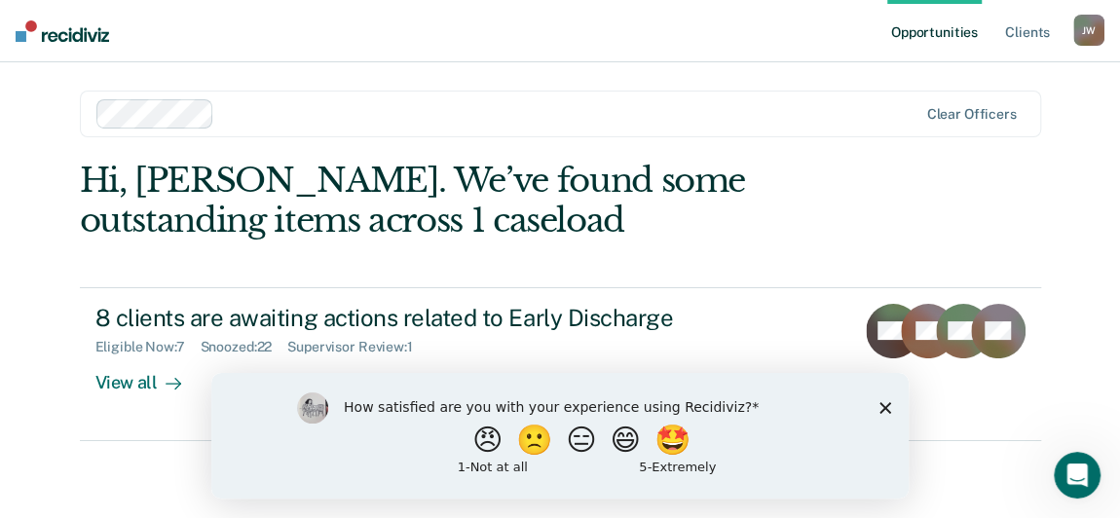 This screenshot has height=518, width=1120. Describe the element at coordinates (437, 317) in the screenshot. I see `div: 8 clients are awaiting actions related to Early Discharge` at that location.